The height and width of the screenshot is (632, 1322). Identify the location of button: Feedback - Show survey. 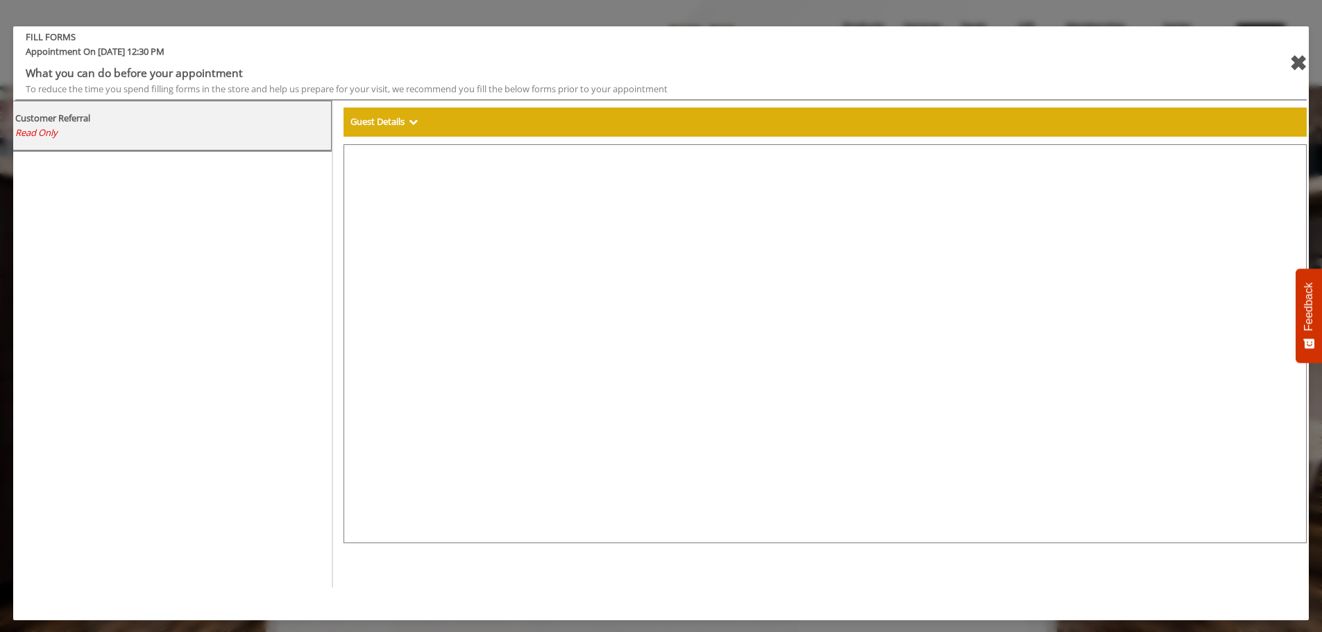
(1309, 316).